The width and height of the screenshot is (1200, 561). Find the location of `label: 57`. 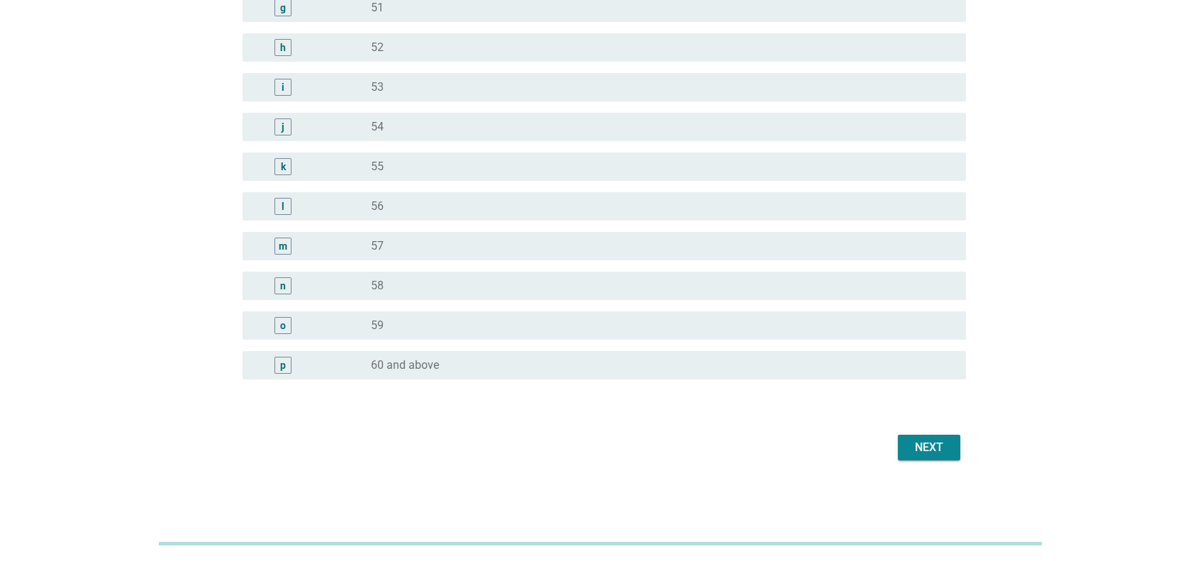

label: 57 is located at coordinates (377, 246).